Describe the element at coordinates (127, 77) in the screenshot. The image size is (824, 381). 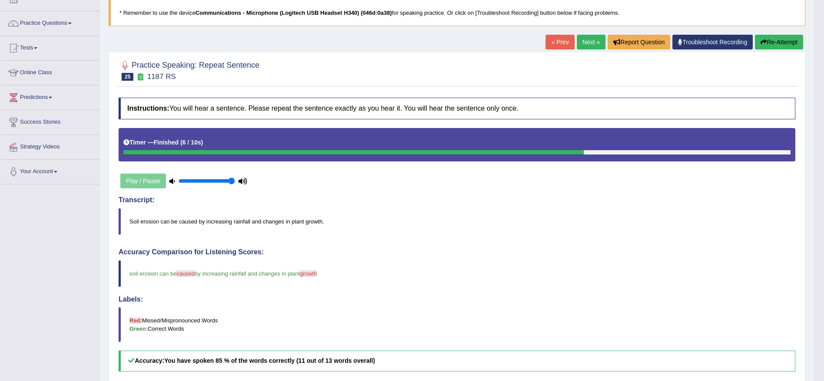
I see `span: 25` at that location.